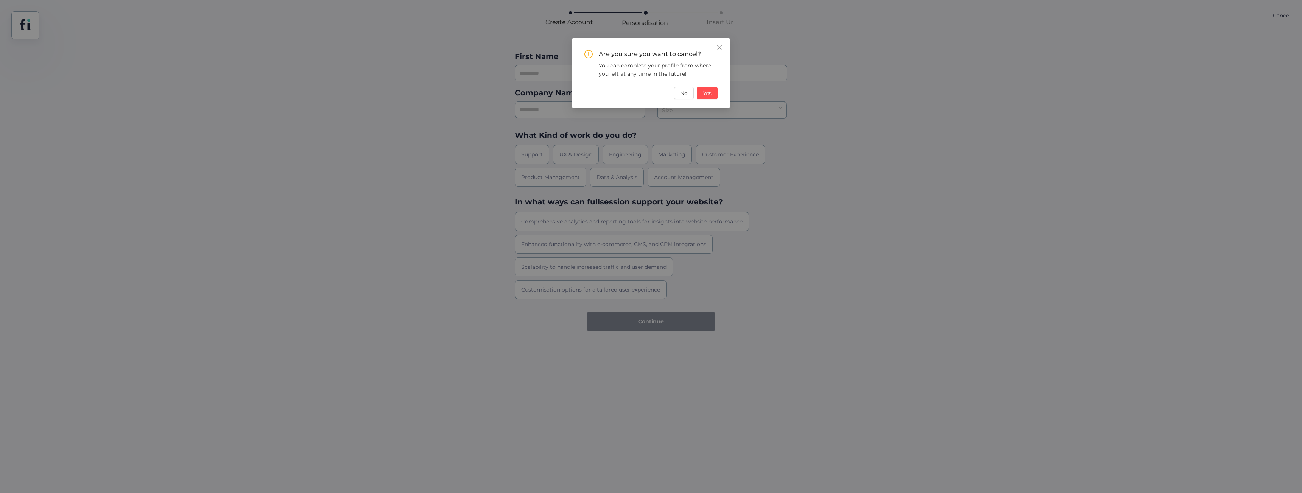  Describe the element at coordinates (650, 54) in the screenshot. I see `span: Are you sure you want to cancel?` at that location.